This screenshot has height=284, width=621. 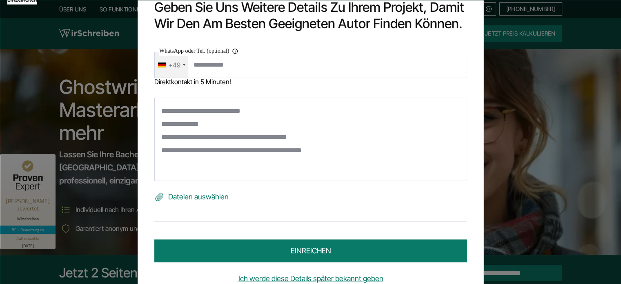 What do you see at coordinates (201, 51) in the screenshot?
I see `label: WhatsApp oder Tel. (optional)` at bounding box center [201, 51].